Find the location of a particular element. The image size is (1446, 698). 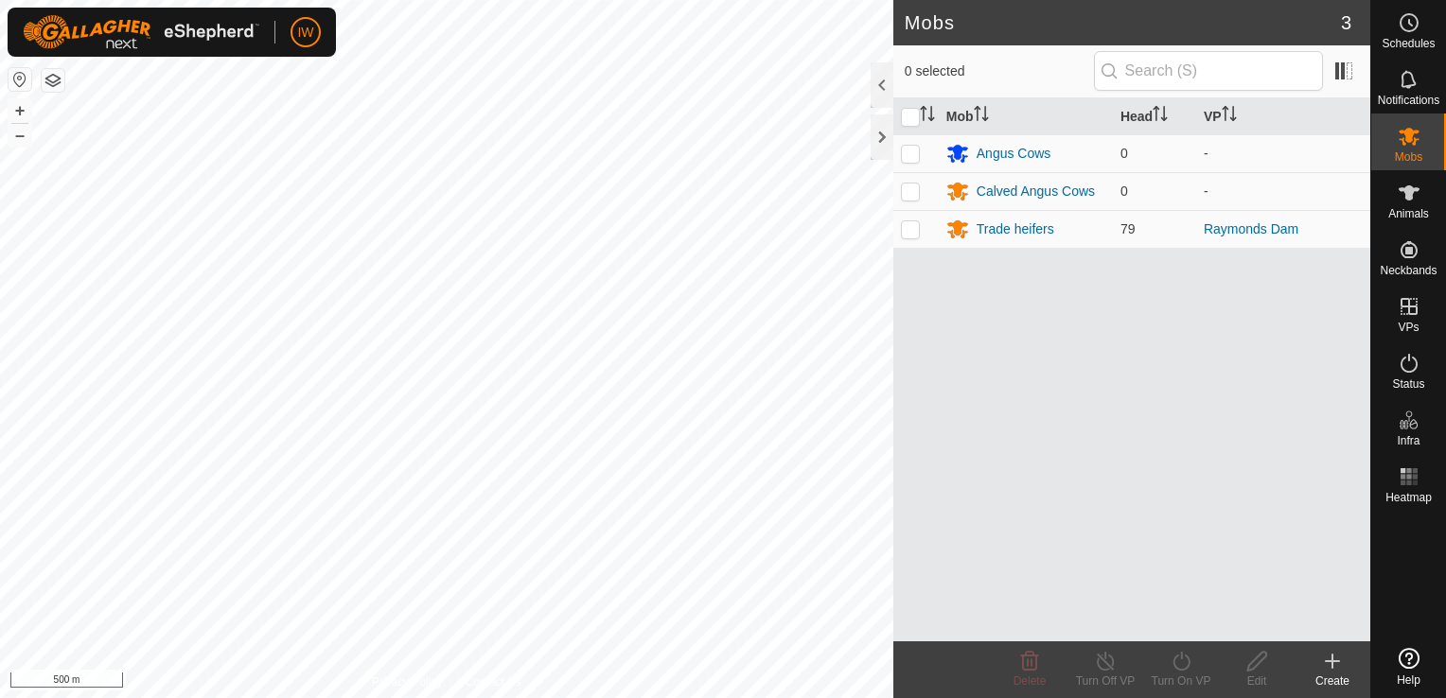

img: Gallagher Logo is located at coordinates (141, 32).